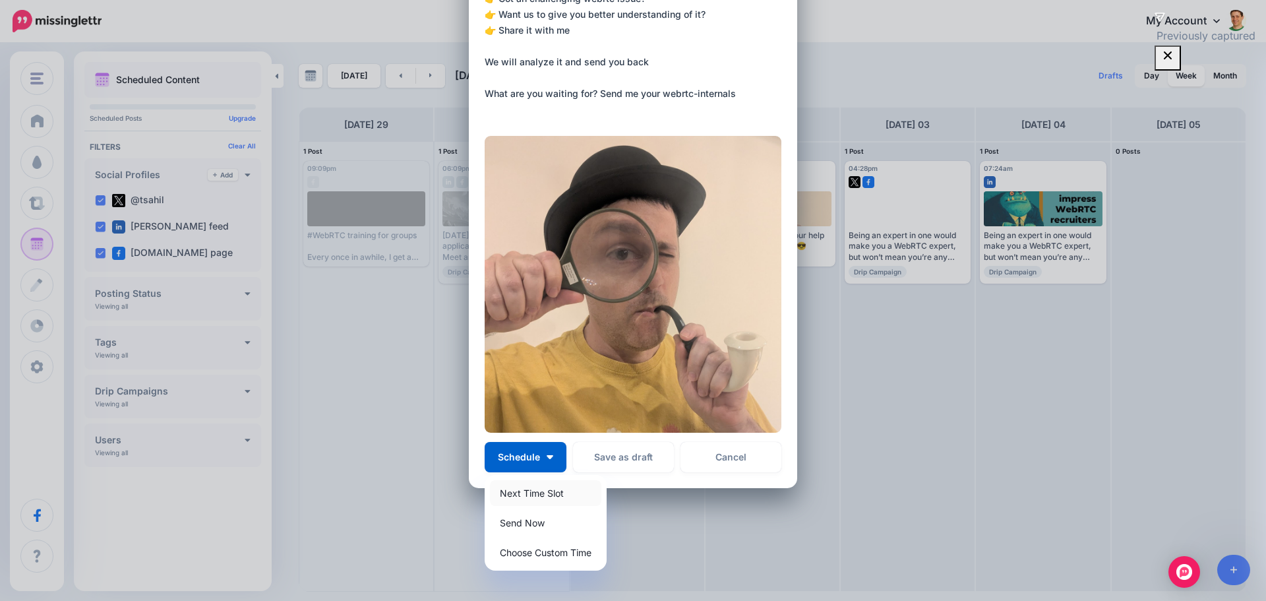  I want to click on span: Schedule, so click(519, 457).